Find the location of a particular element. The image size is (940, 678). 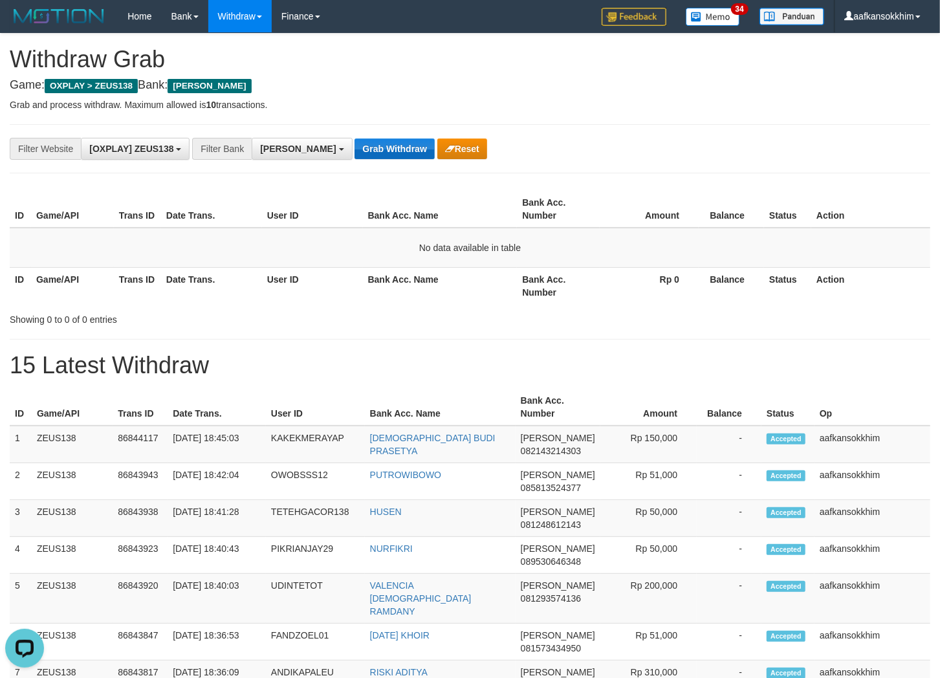

span: Copy 082143214303 to clipboard is located at coordinates (551, 451).